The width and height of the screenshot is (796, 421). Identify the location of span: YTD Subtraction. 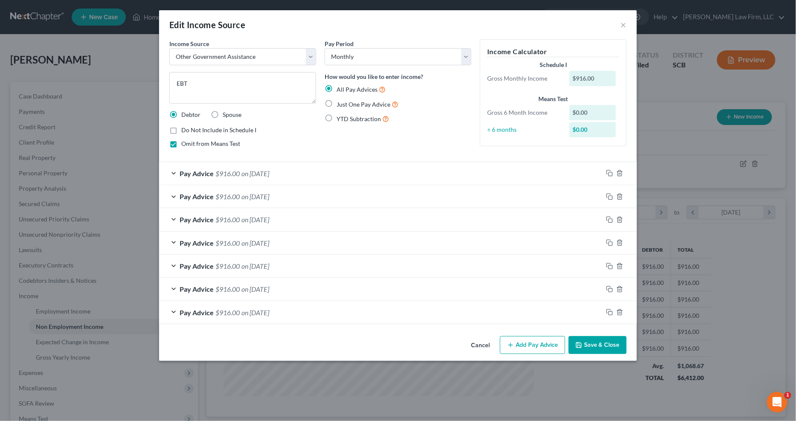
(359, 119).